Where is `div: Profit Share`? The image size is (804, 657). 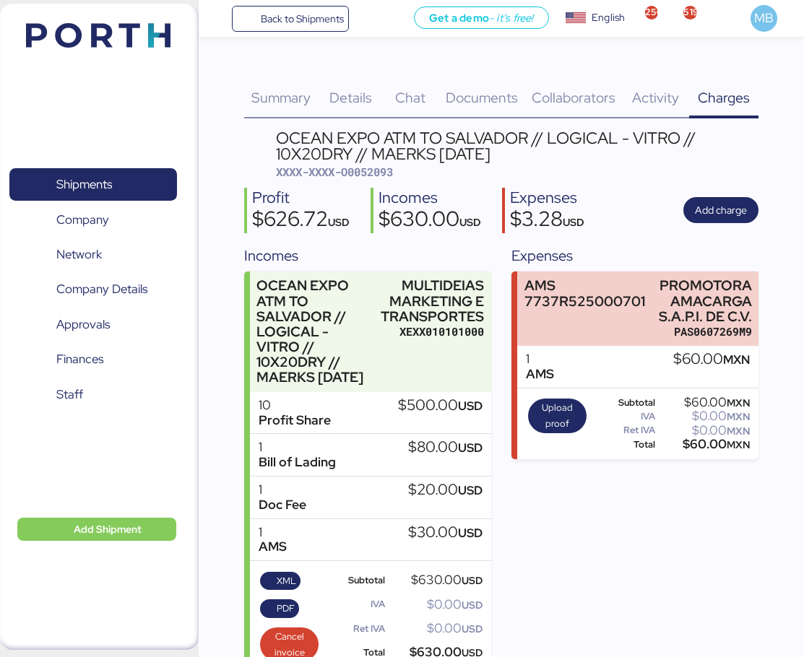 div: Profit Share is located at coordinates (295, 420).